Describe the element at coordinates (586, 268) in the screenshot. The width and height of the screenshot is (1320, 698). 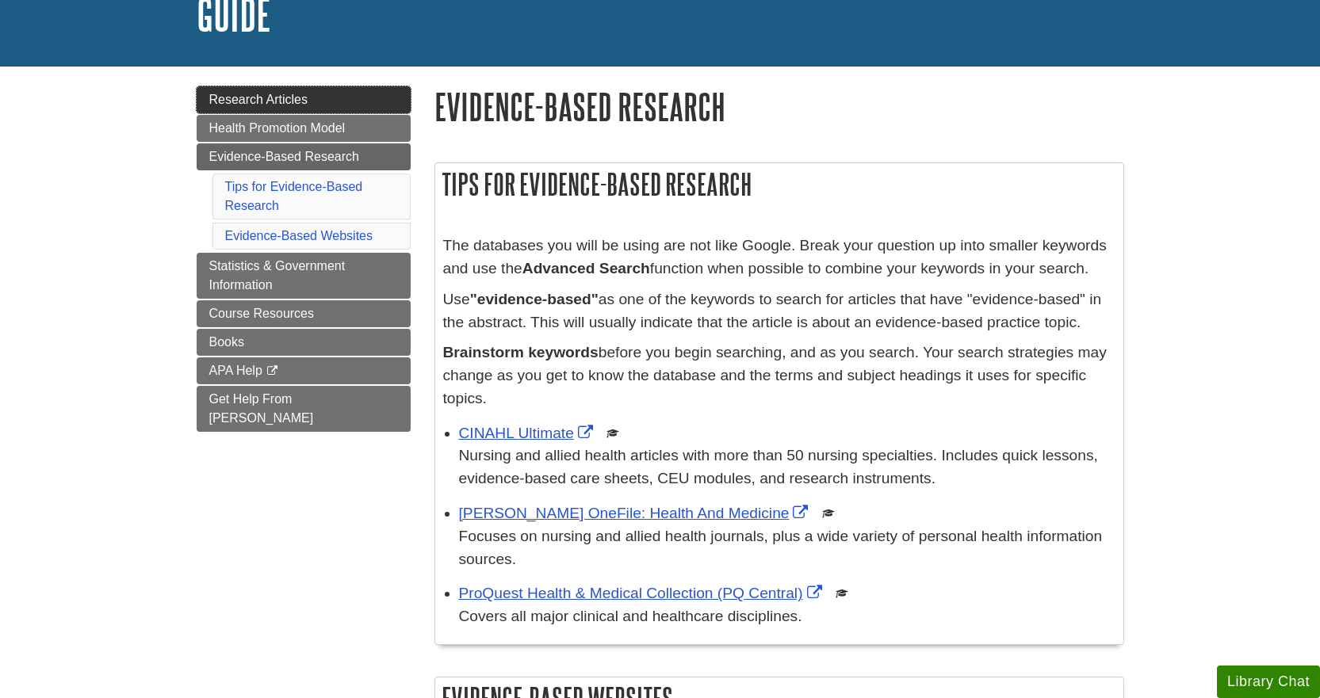
I see `strong: Advanced Search` at that location.